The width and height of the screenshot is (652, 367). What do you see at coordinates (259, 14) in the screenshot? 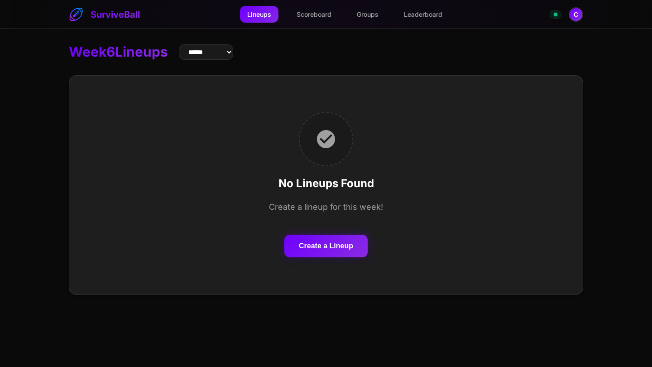
I see `a: Lineups` at bounding box center [259, 14].